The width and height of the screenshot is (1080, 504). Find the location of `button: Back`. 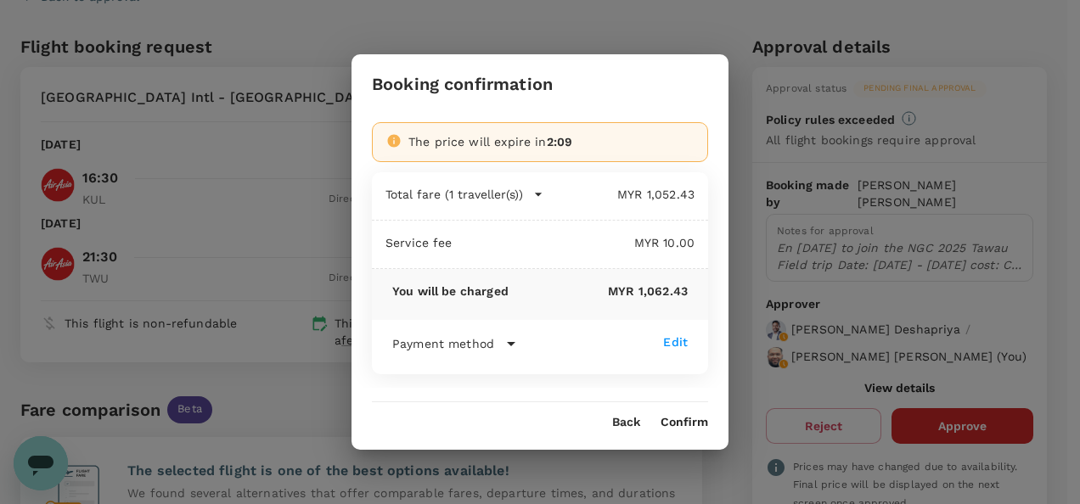

button: Back is located at coordinates (625, 423).